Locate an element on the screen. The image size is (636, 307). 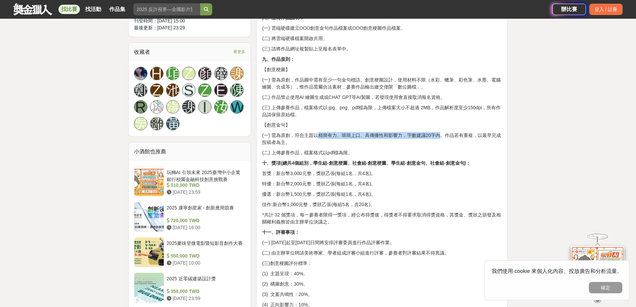
a: 顏 is located at coordinates (205, 74).